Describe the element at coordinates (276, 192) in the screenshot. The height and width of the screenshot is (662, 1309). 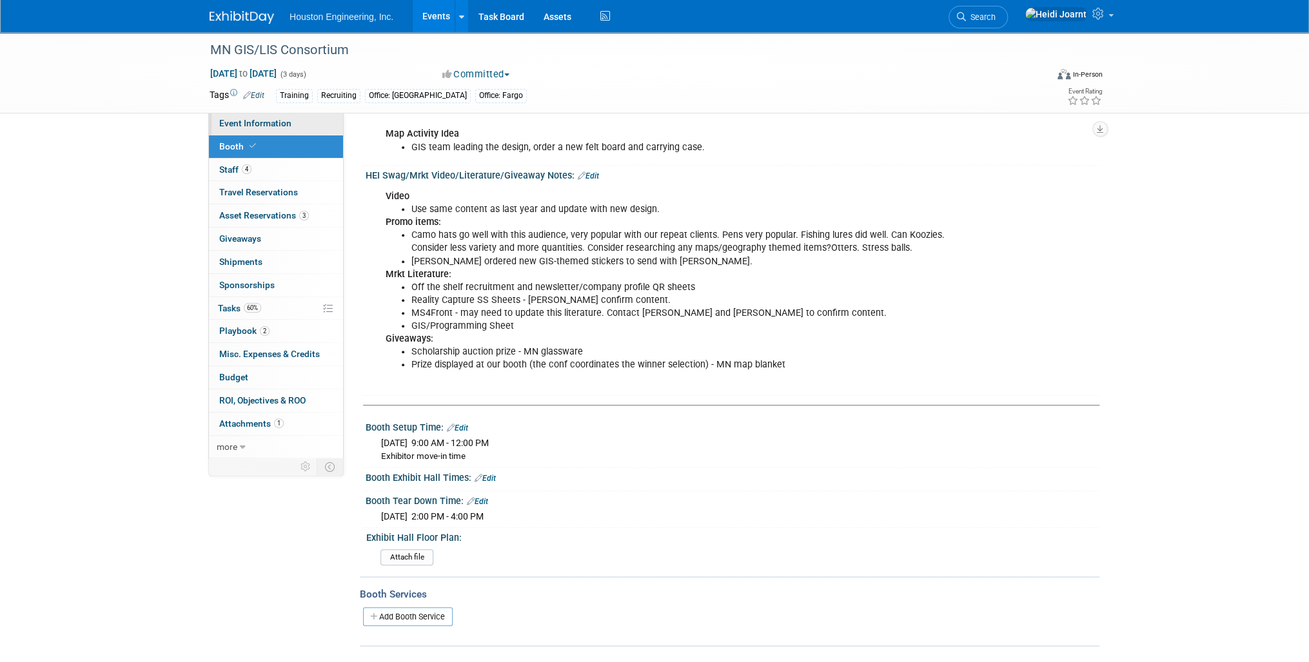
I see `a: Travel Reservations` at that location.